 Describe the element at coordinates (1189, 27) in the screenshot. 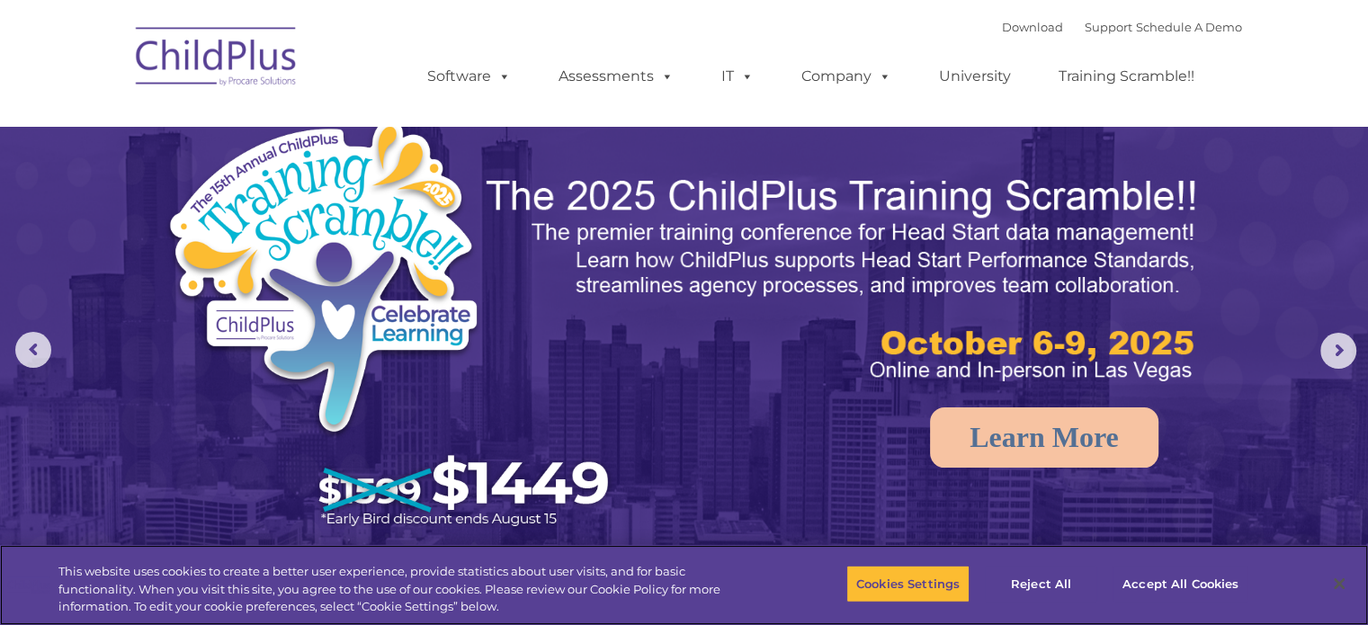

I see `a: Schedule A Demo` at that location.